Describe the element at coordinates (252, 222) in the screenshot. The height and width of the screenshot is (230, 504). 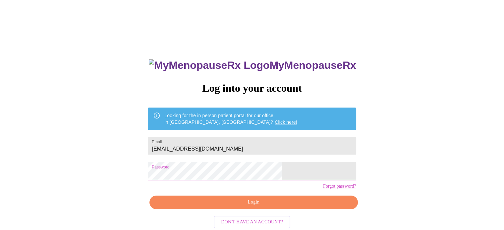
I see `button: Don't have an account?` at that location.